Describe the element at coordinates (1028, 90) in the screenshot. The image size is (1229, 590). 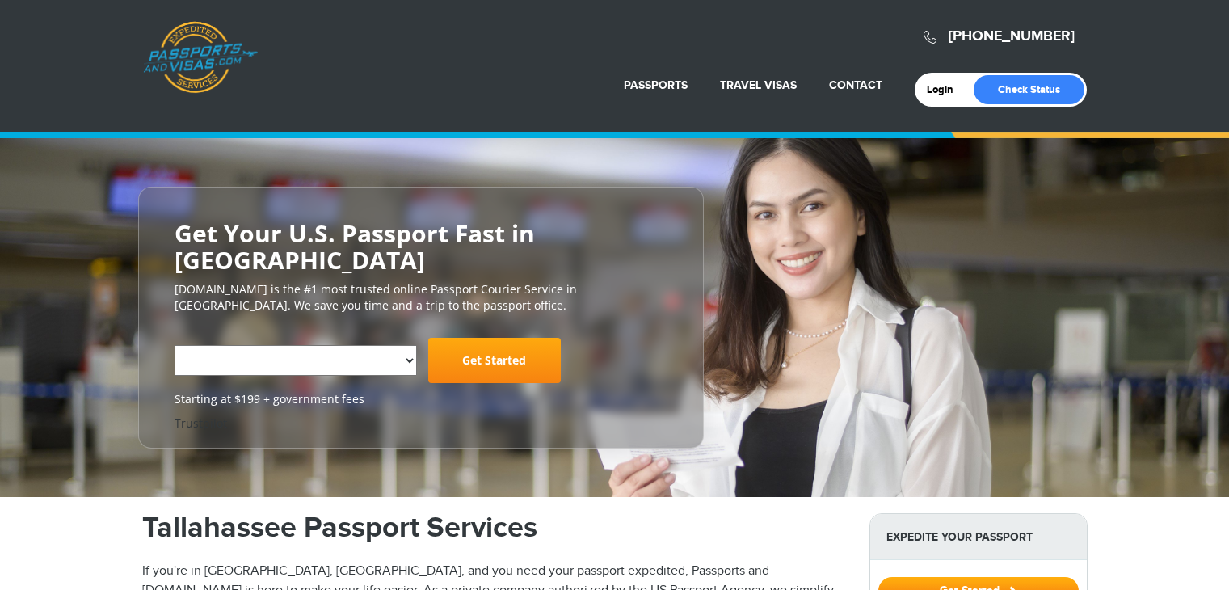
I see `a: Check Status` at that location.